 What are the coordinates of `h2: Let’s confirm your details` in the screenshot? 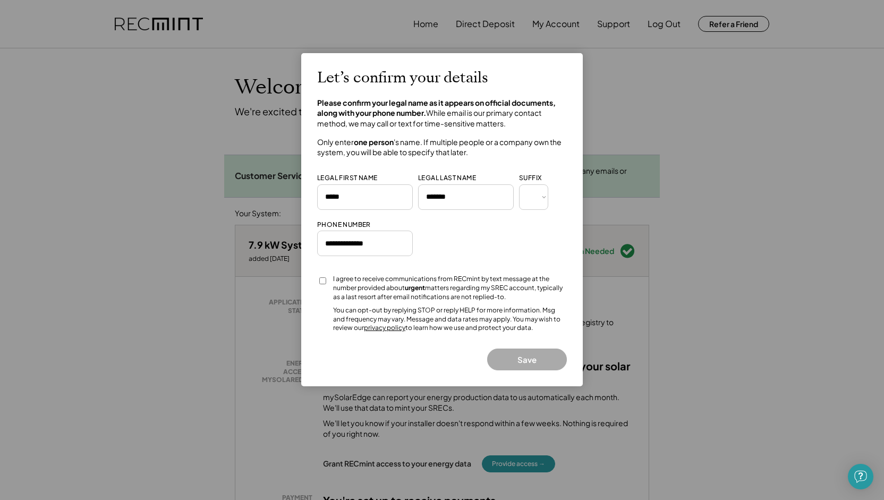 It's located at (402, 78).